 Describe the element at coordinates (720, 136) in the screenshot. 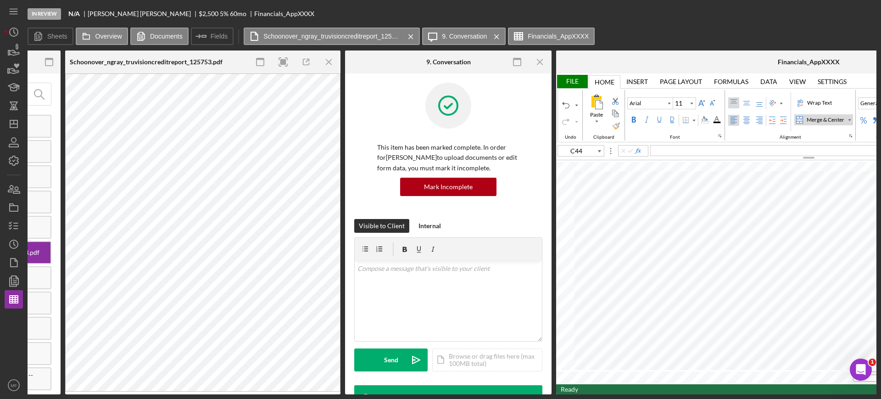

I see `div: indicatorFonts` at that location.